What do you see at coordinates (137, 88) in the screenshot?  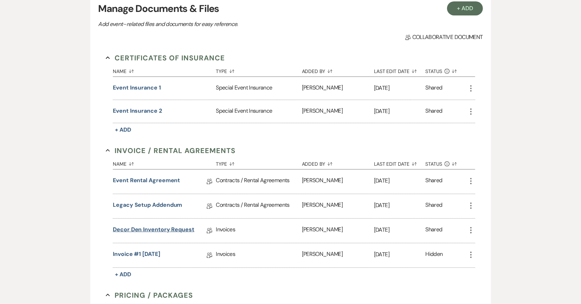 I see `button: Event Insurance 1` at bounding box center [137, 88].